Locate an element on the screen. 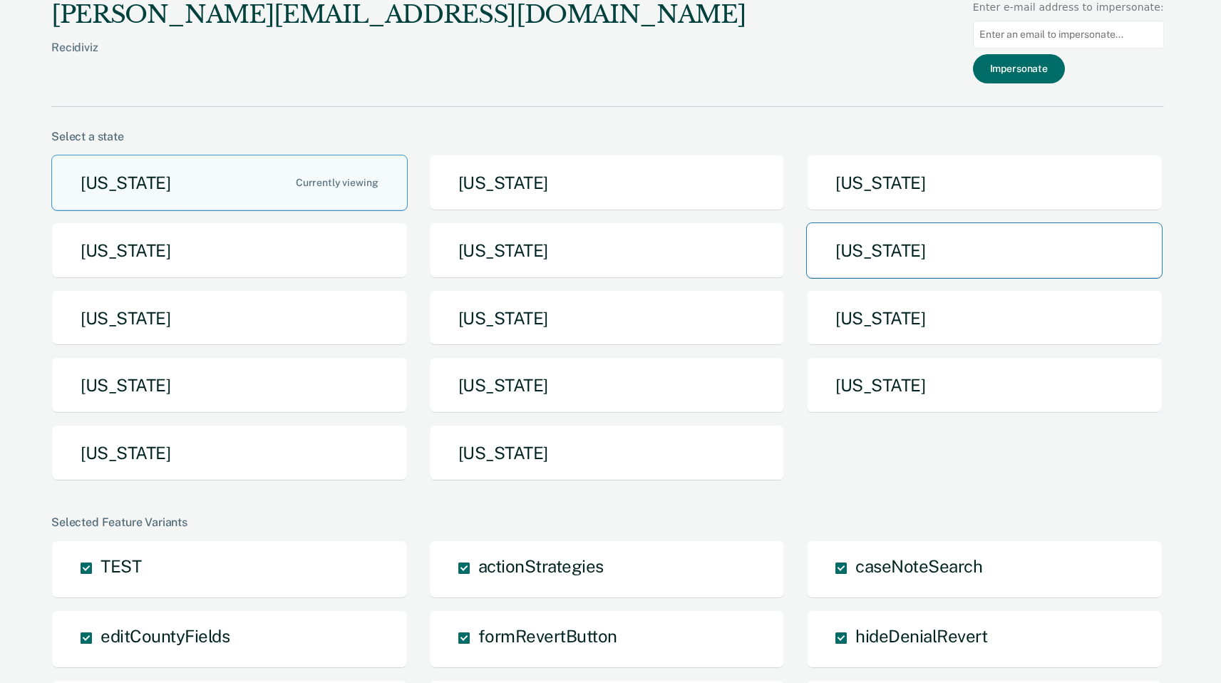 This screenshot has width=1221, height=683. span: editCountyFields is located at coordinates (165, 636).